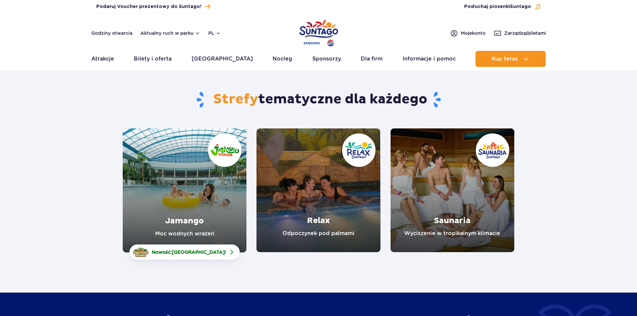 The image size is (637, 316). I want to click on a: Mojekonto, so click(467, 33).